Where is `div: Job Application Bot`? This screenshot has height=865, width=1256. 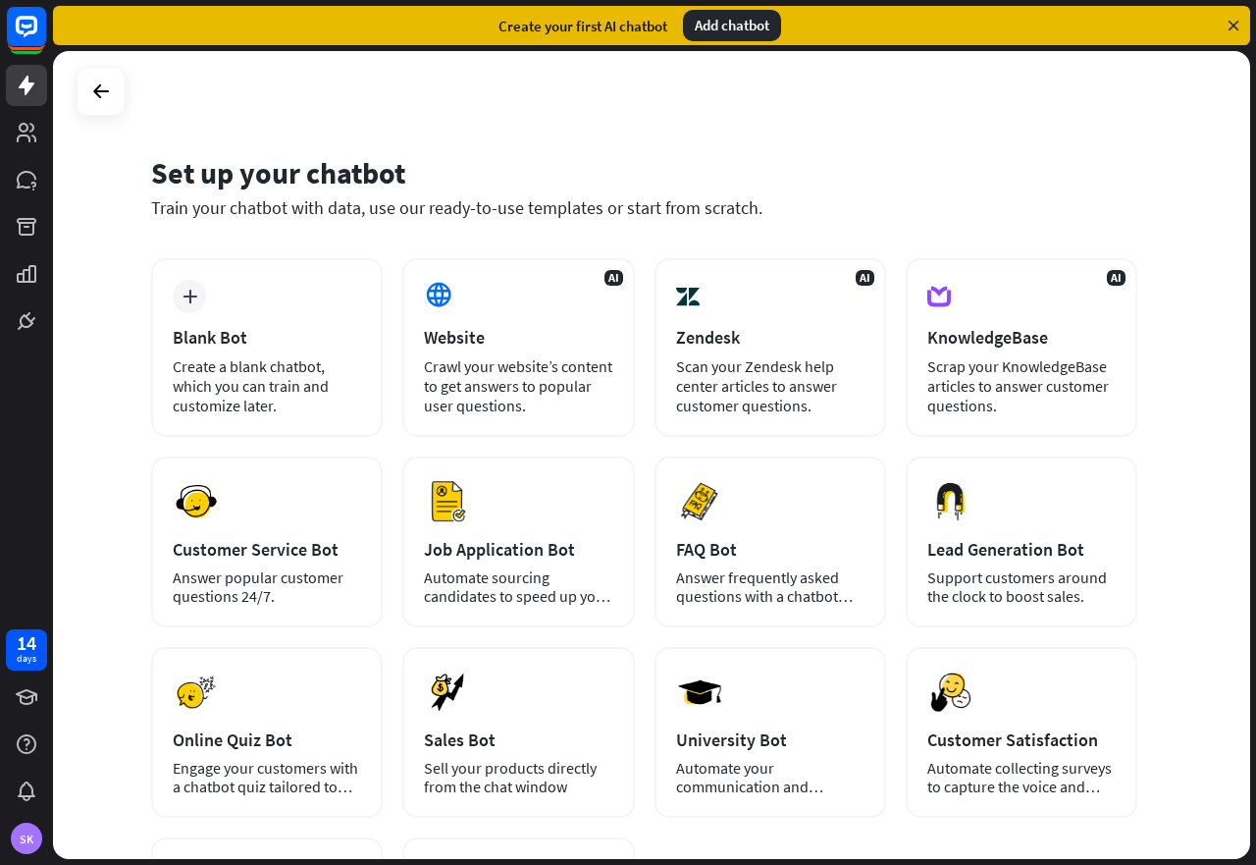 div: Job Application Bot is located at coordinates (518, 549).